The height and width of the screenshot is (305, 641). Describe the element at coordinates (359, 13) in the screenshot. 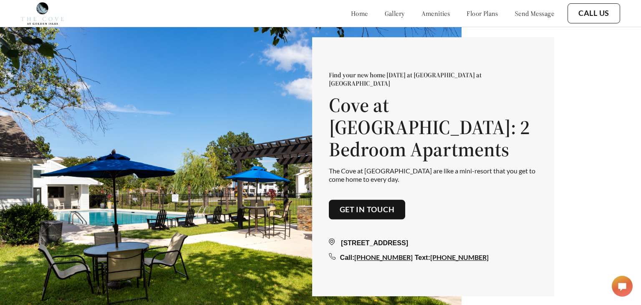

I see `a: home` at that location.